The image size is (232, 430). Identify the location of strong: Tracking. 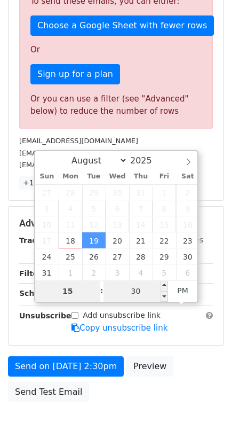
(37, 240).